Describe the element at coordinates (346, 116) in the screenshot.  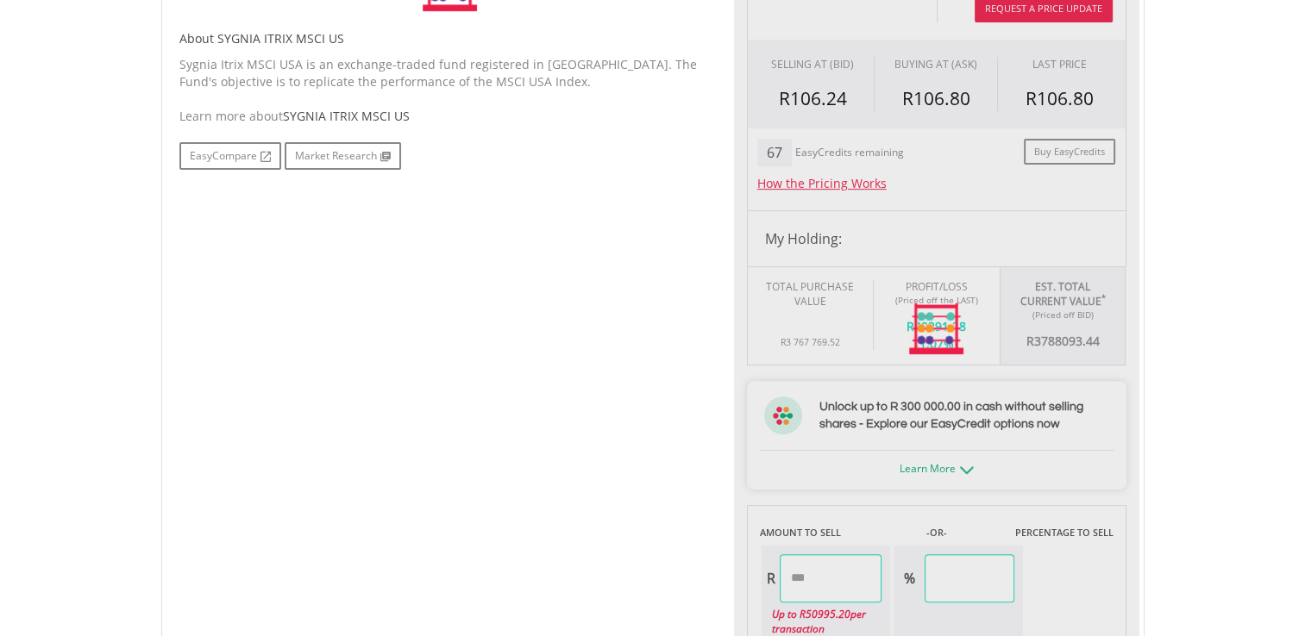
I see `span: SYGNIA ITRIX MSCI US` at that location.